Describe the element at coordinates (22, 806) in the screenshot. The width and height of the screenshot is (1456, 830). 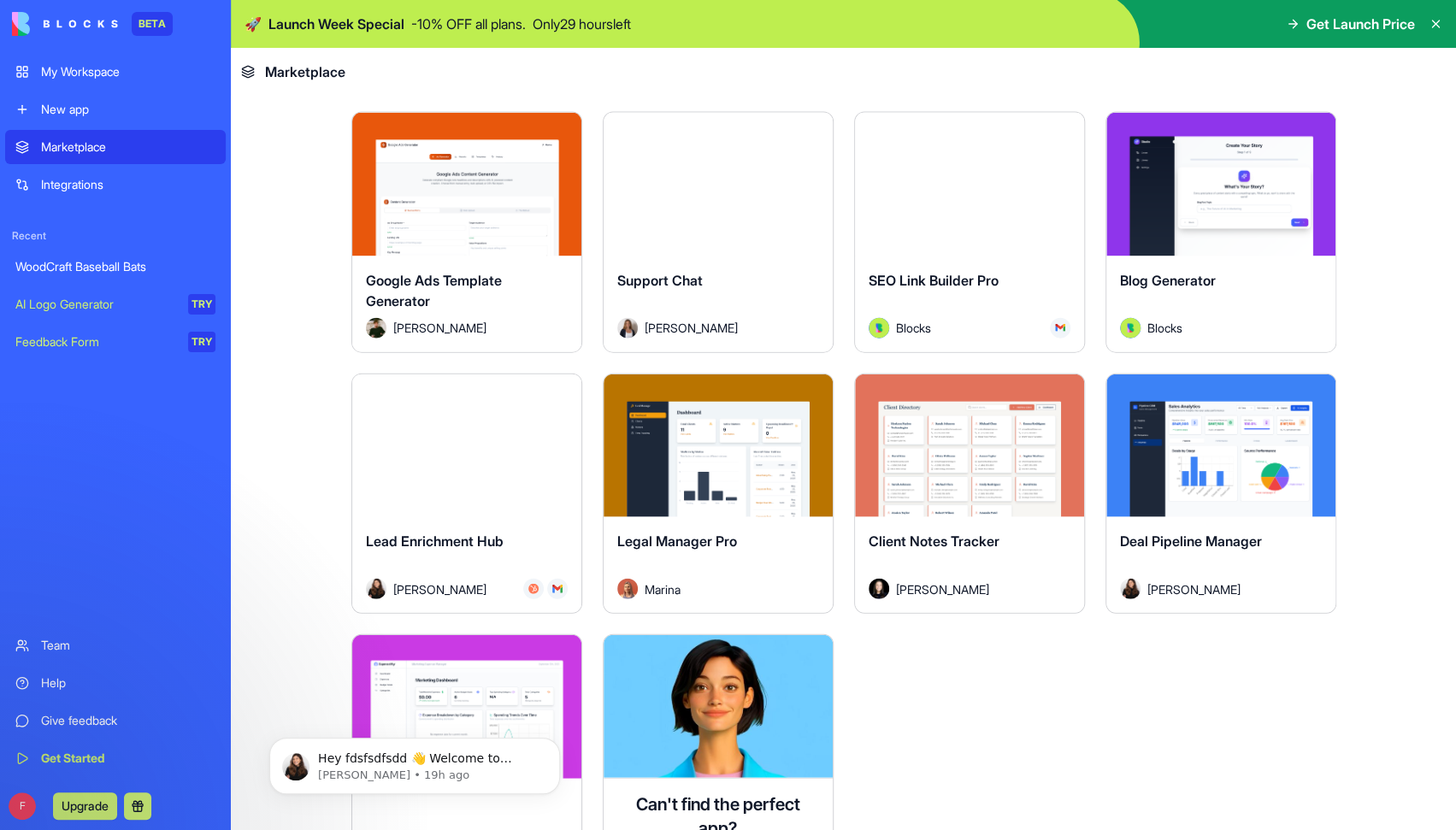
I see `span: F` at that location.